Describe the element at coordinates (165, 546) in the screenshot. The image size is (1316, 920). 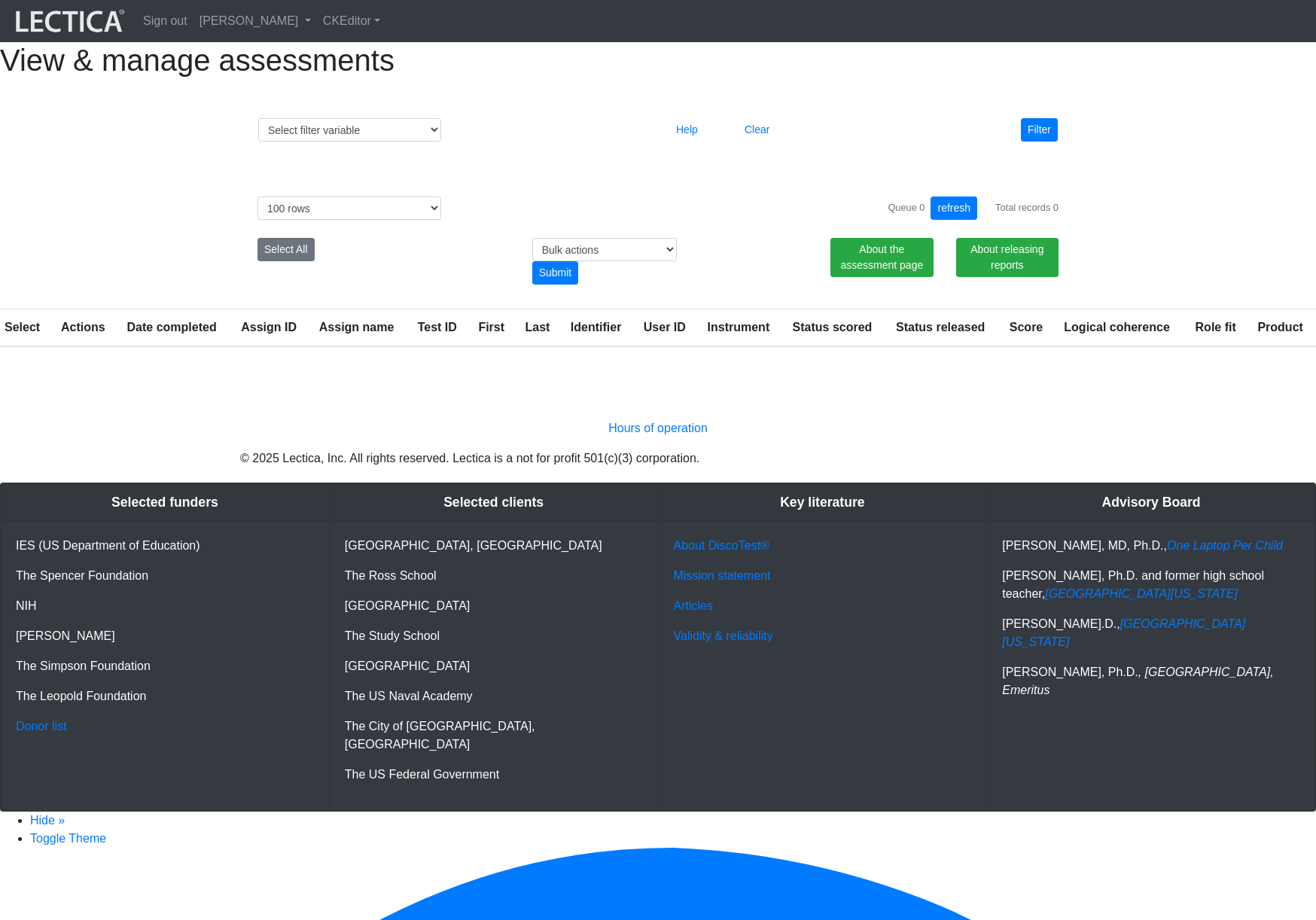
I see `p: IES (US Department of Education)` at that location.